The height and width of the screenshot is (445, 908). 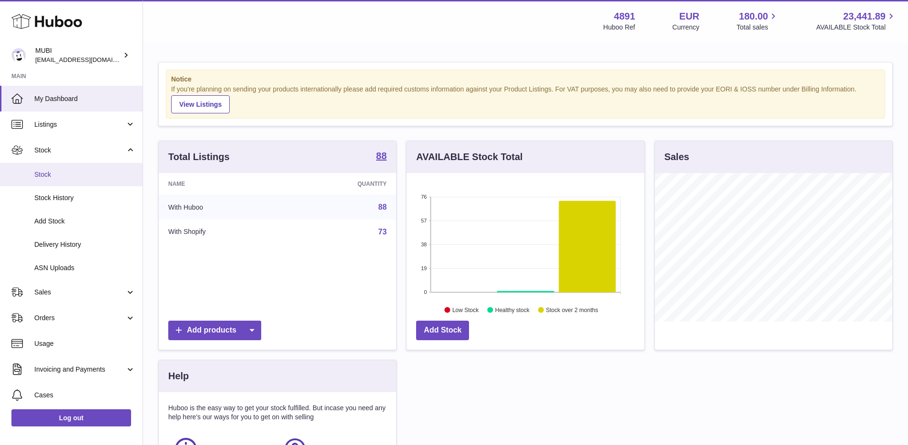 What do you see at coordinates (466, 310) in the screenshot?
I see `text: Low Stock` at bounding box center [466, 310].